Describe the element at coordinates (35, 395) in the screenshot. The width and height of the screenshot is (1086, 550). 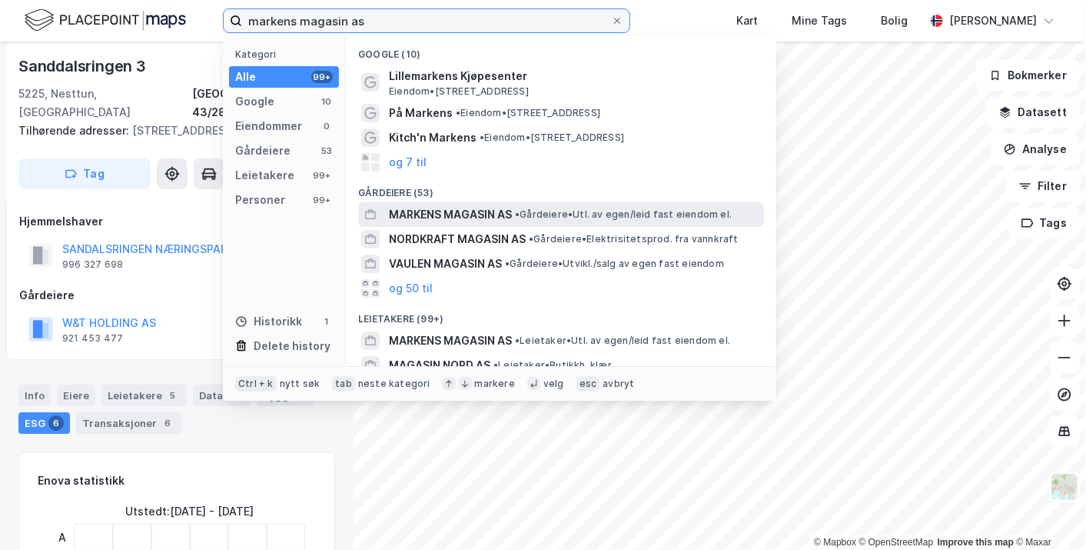
I see `div: Info` at that location.